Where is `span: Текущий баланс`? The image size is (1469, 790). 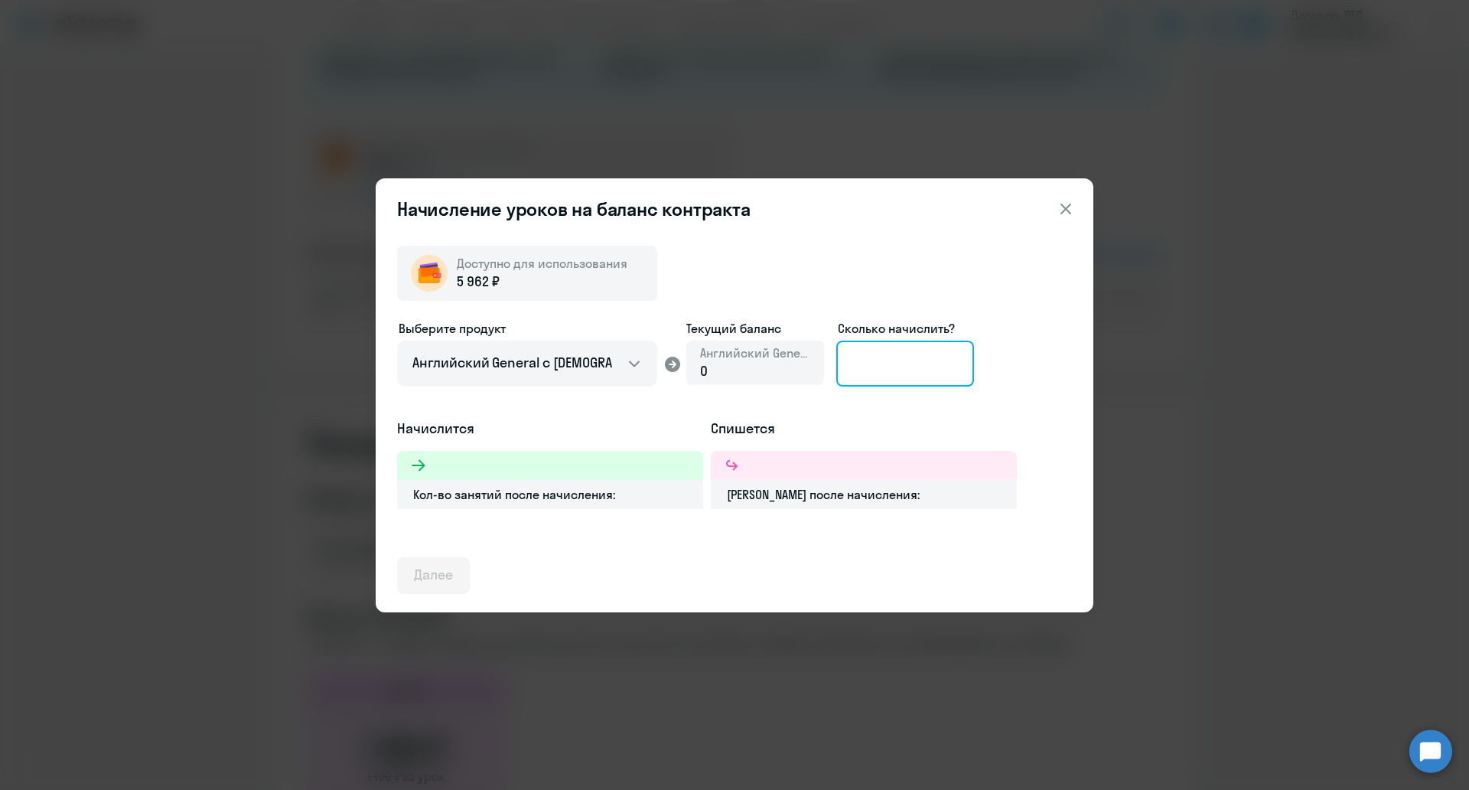
span: Текущий баланс is located at coordinates (755, 328).